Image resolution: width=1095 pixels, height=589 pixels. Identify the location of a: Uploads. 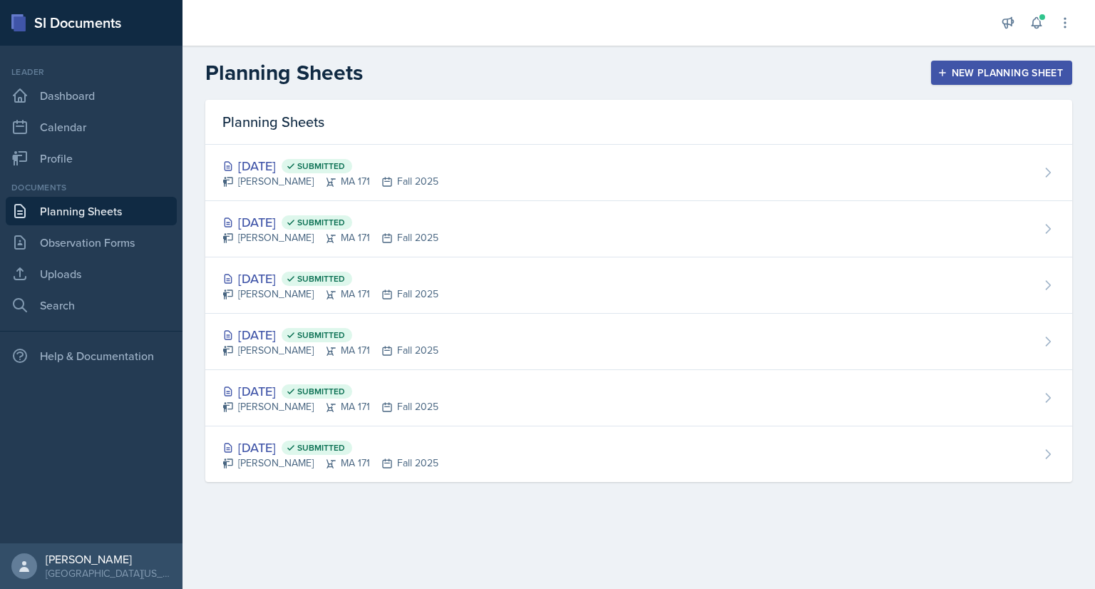
(91, 274).